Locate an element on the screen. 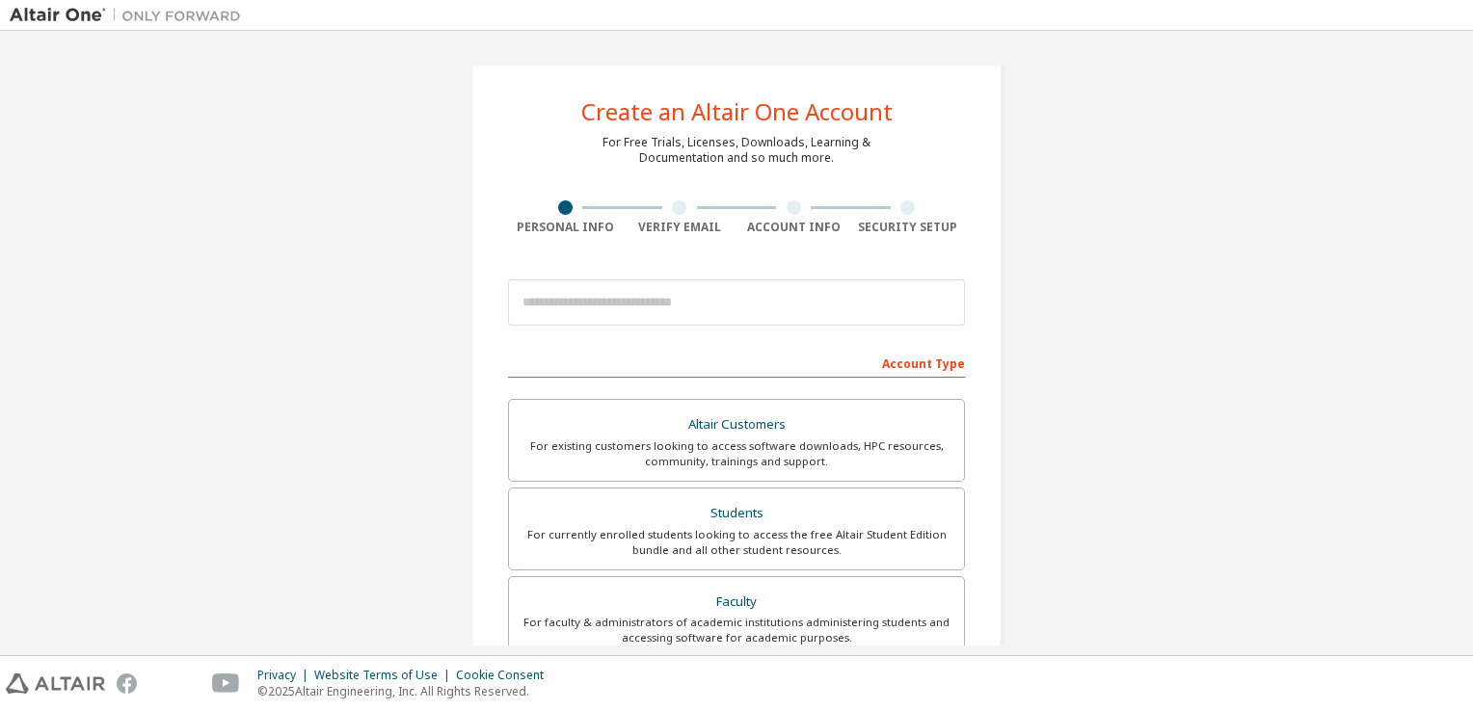  img: Altair One is located at coordinates (130, 15).